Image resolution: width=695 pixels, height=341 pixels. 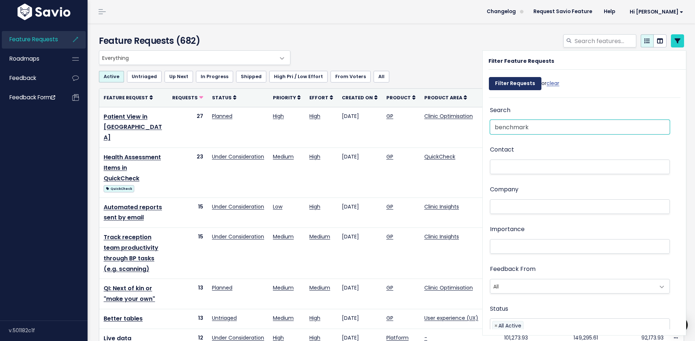 I want to click on span: Feature Request, so click(x=126, y=97).